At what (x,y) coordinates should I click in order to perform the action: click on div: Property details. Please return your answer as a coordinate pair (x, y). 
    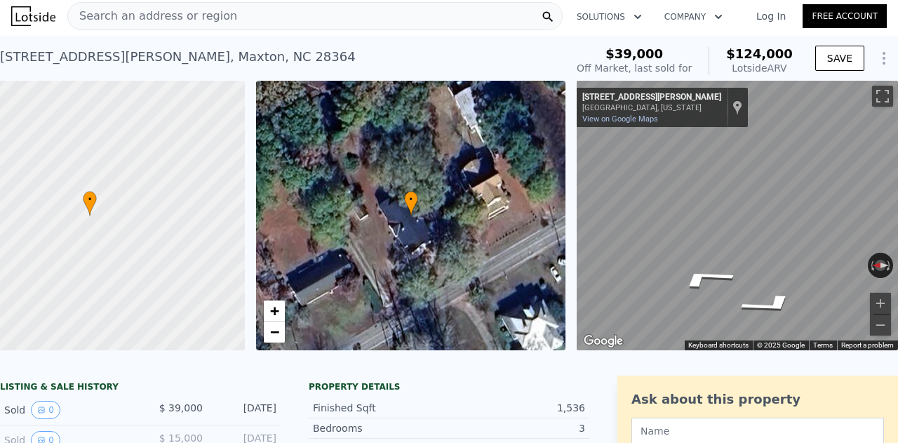
    Looking at the image, I should click on (449, 386).